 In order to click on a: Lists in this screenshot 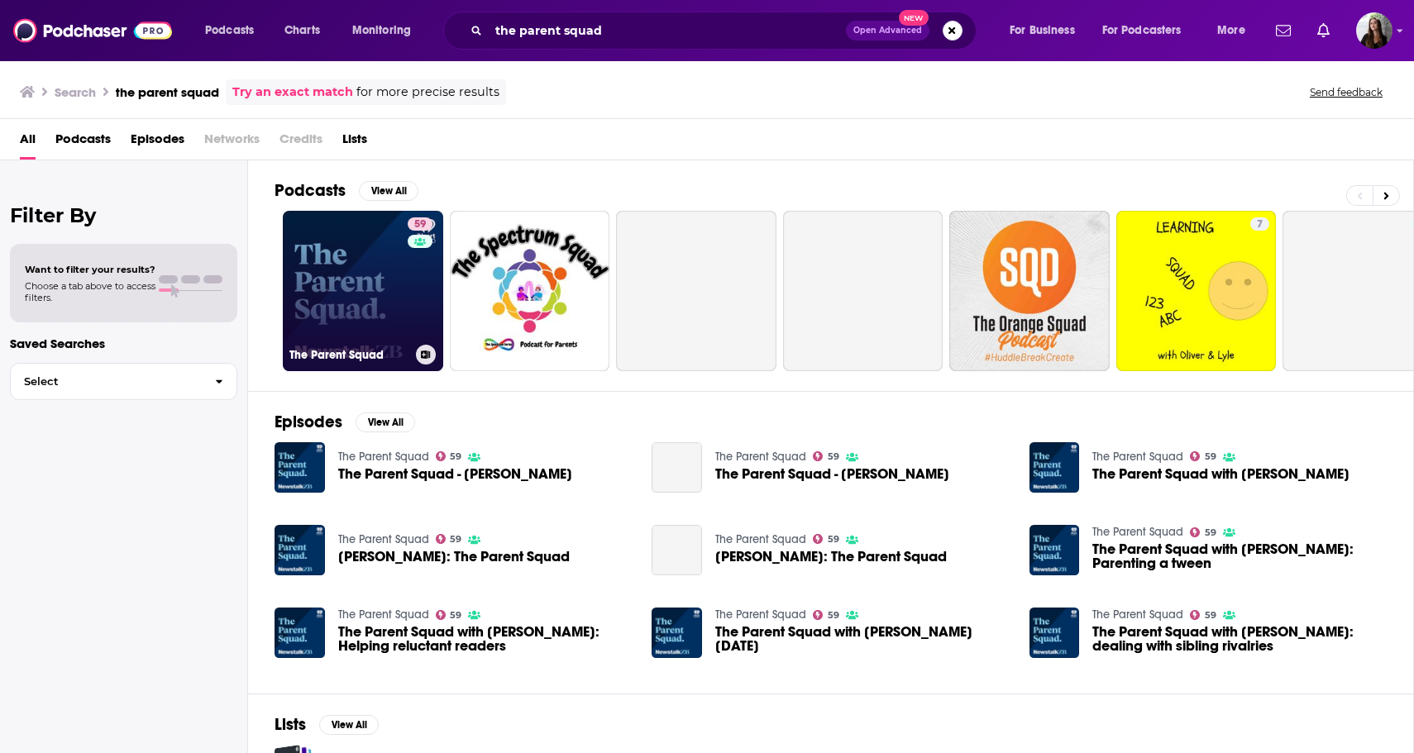, I will do `click(355, 142)`.